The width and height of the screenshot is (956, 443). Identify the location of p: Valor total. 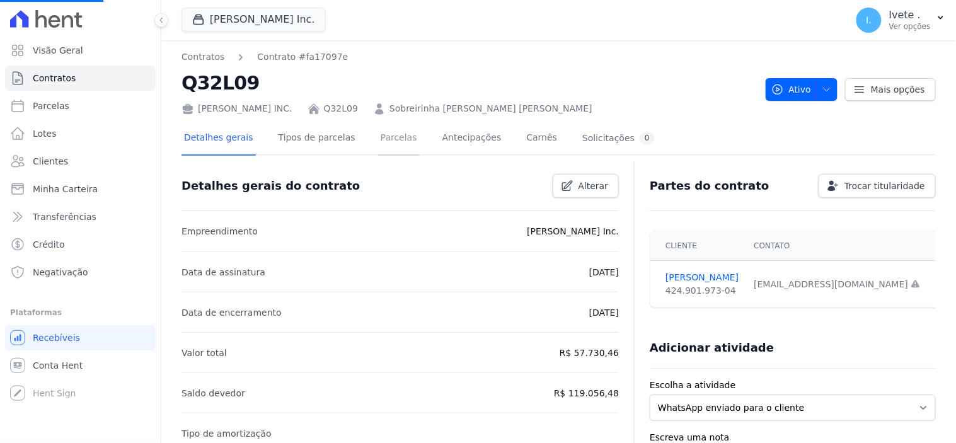
(204, 353).